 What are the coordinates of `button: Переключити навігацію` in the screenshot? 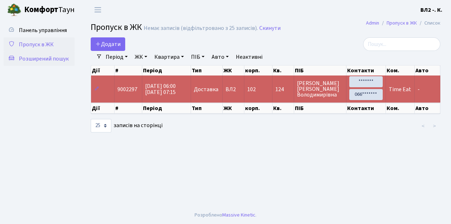 It's located at (98, 10).